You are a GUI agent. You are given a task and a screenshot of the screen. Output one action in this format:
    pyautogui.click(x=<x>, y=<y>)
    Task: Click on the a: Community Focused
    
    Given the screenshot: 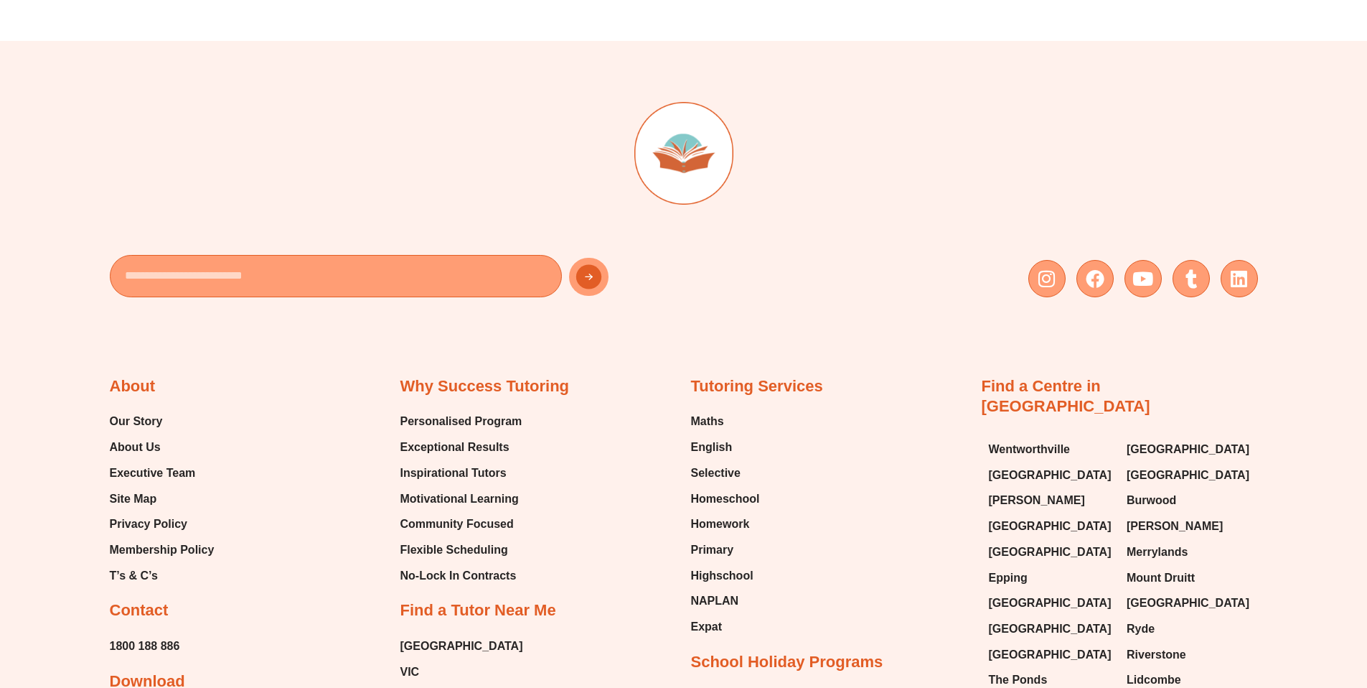 What is the action you would take?
    pyautogui.click(x=462, y=524)
    